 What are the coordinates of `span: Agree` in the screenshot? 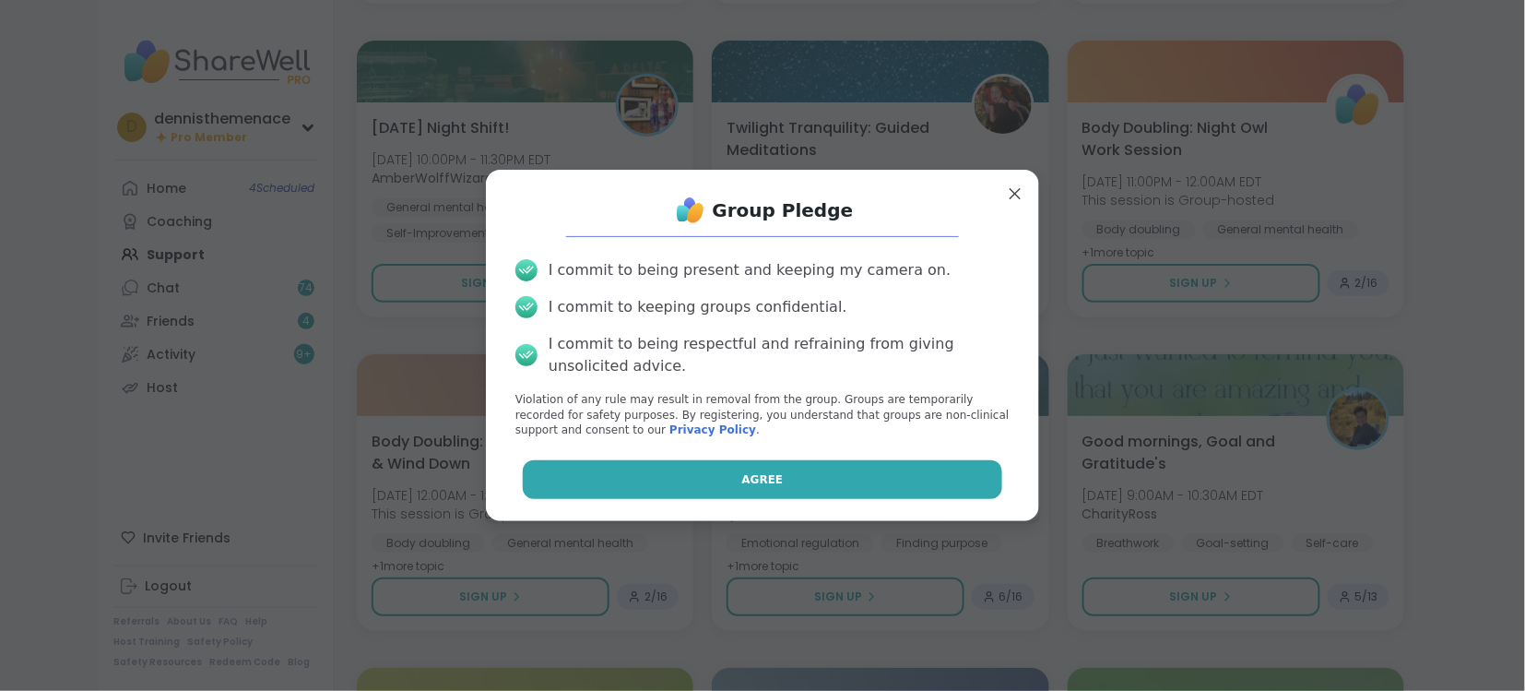 It's located at (763, 480).